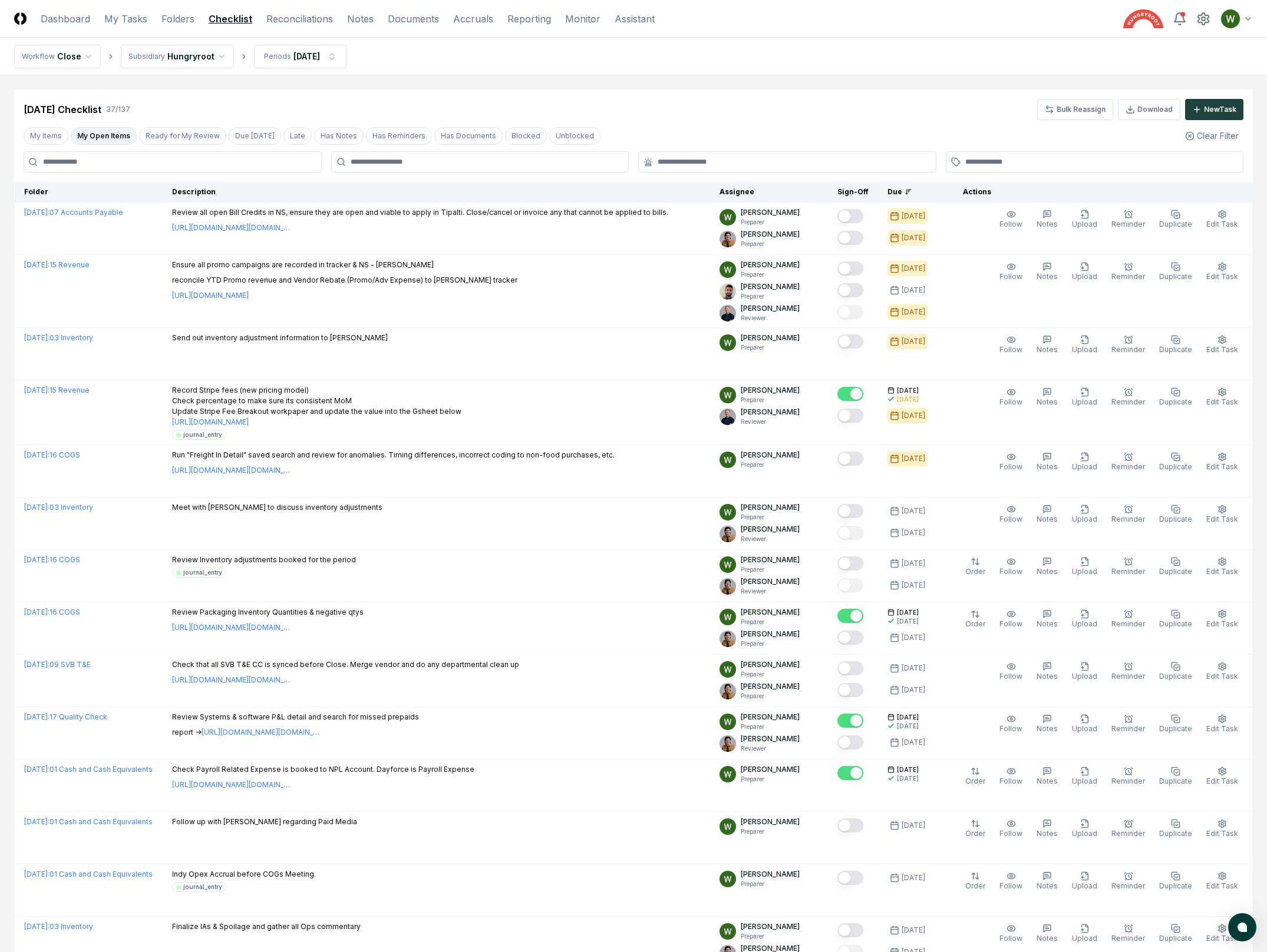  What do you see at coordinates (1149, 109) in the screenshot?
I see `button: Download` at bounding box center [1149, 109].